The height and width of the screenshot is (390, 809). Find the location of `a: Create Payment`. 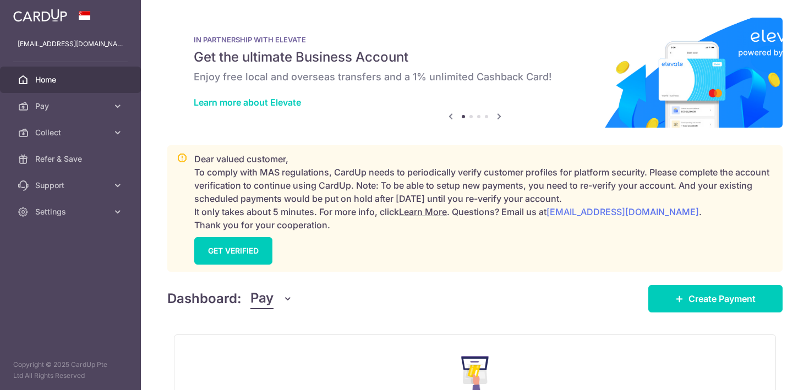

a: Create Payment is located at coordinates (715, 299).